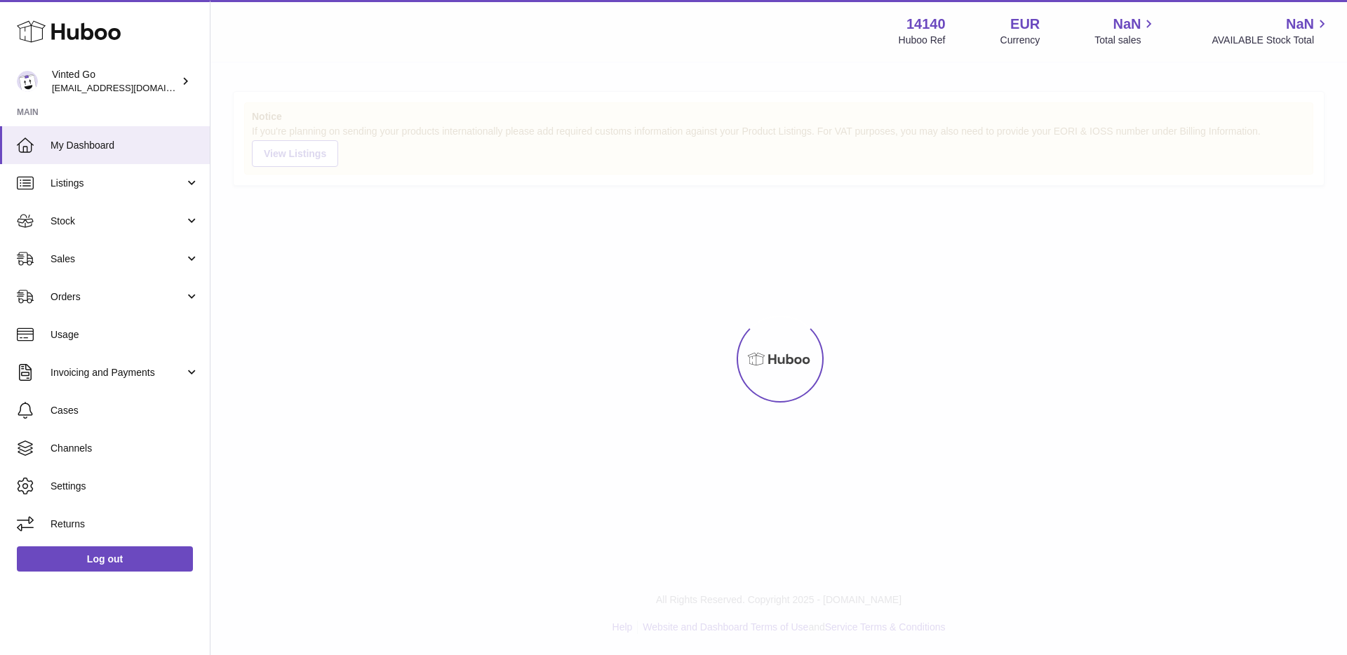 Image resolution: width=1347 pixels, height=655 pixels. What do you see at coordinates (1025, 24) in the screenshot?
I see `strong: EUR` at bounding box center [1025, 24].